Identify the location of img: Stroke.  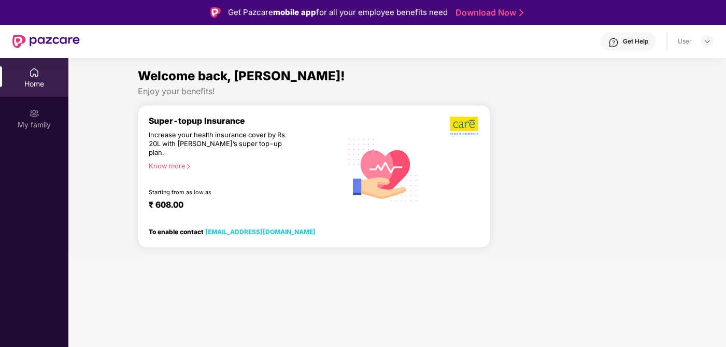
(522, 12).